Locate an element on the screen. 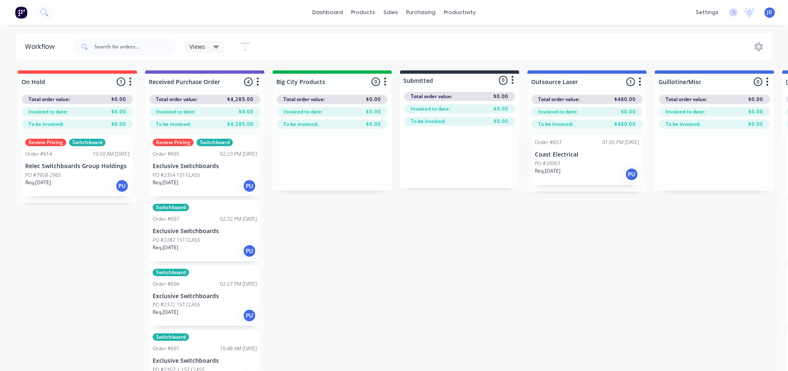 The width and height of the screenshot is (788, 371). a: dashboard is located at coordinates (328, 12).